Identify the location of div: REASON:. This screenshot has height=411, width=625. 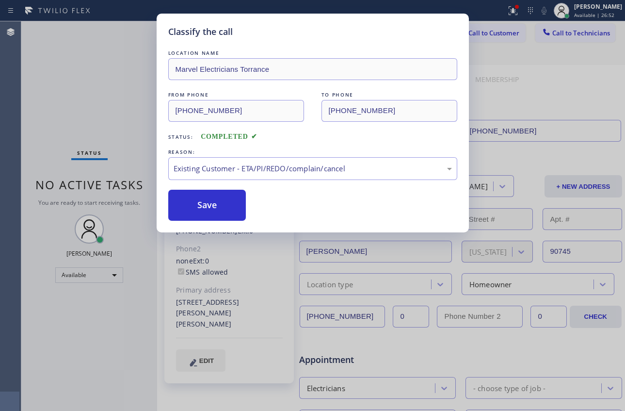
(313, 152).